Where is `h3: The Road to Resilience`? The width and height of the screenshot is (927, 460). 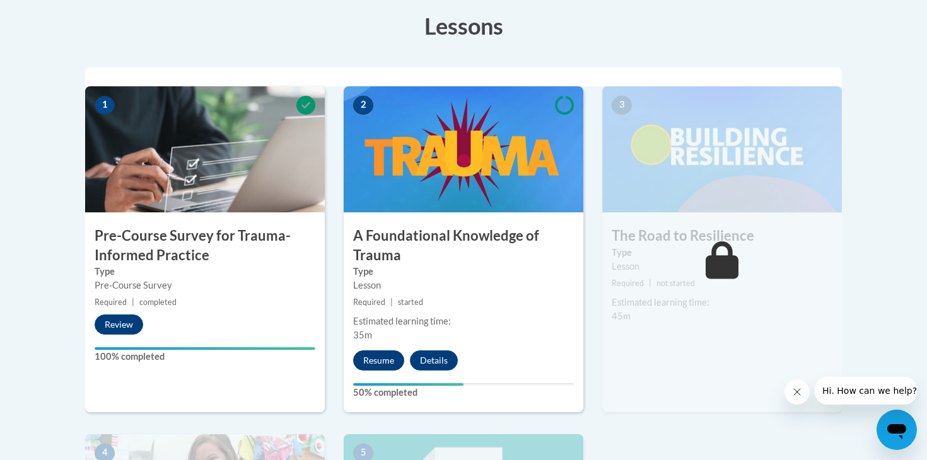
h3: The Road to Resilience is located at coordinates (722, 236).